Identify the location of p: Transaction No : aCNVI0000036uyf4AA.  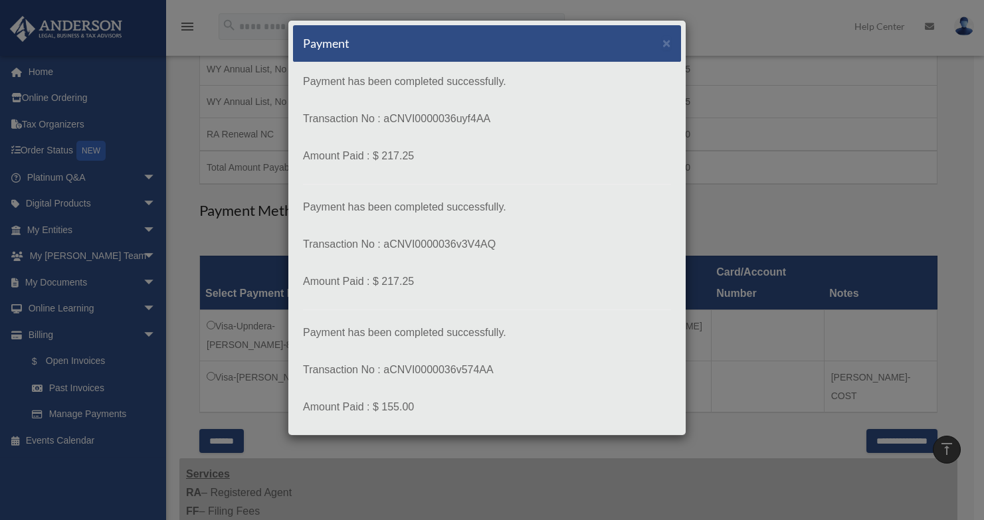
(487, 119).